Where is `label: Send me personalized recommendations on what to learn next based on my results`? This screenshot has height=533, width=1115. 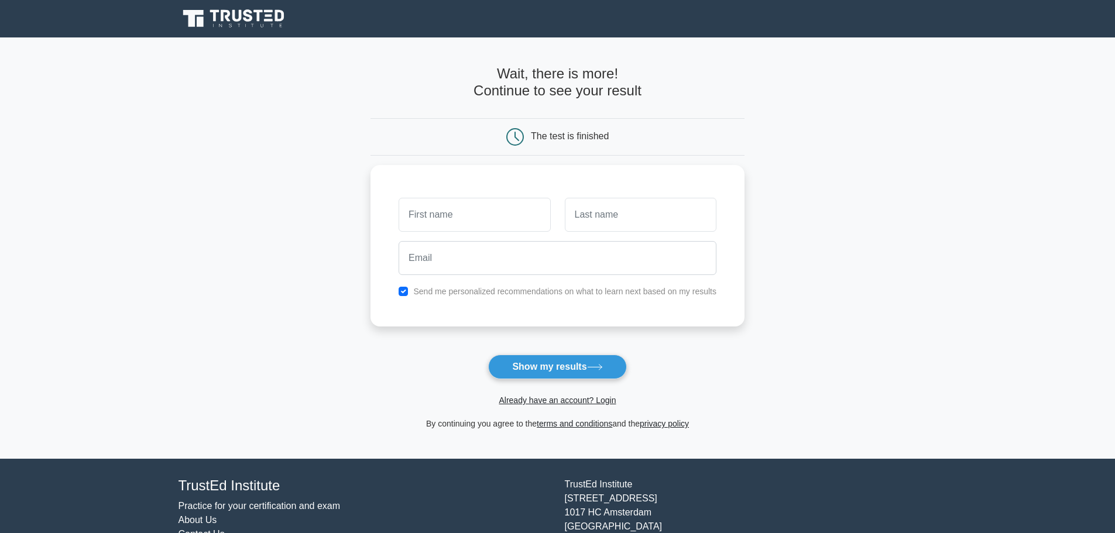 label: Send me personalized recommendations on what to learn next based on my results is located at coordinates (565, 291).